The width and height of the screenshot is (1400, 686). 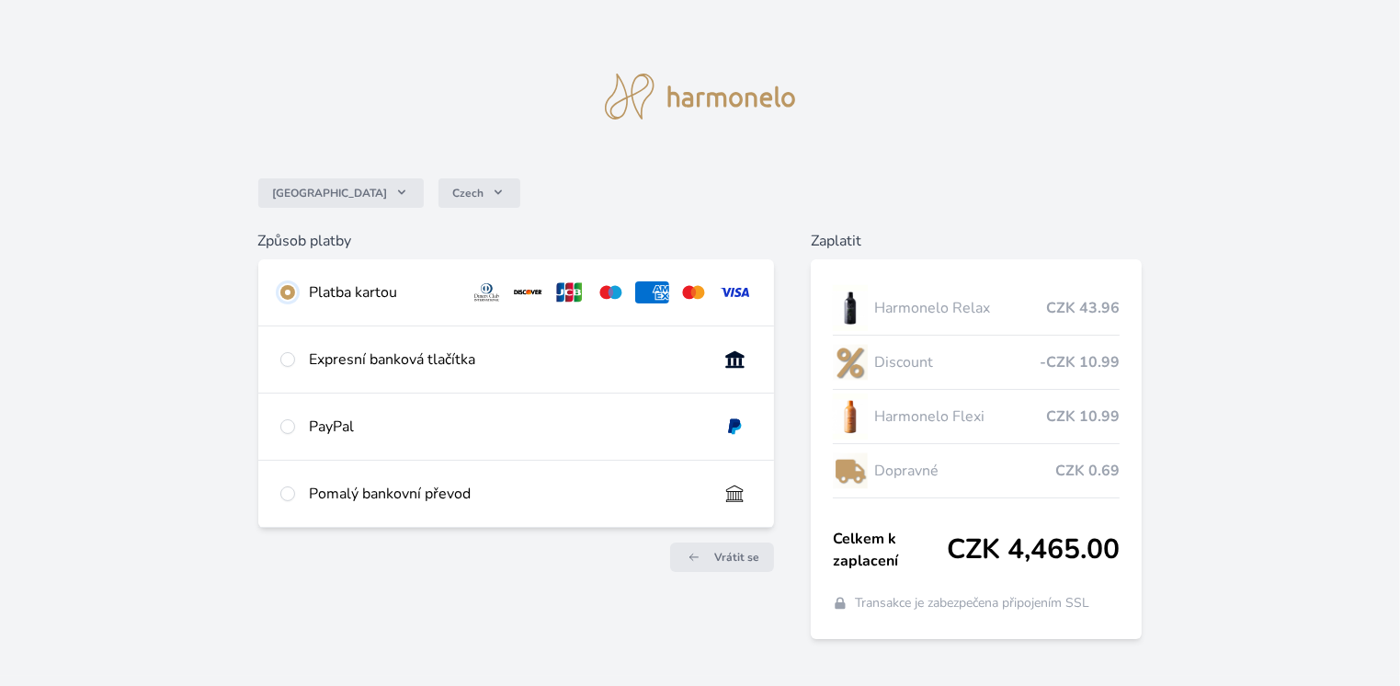 What do you see at coordinates (479, 193) in the screenshot?
I see `button: Czech` at bounding box center [479, 193].